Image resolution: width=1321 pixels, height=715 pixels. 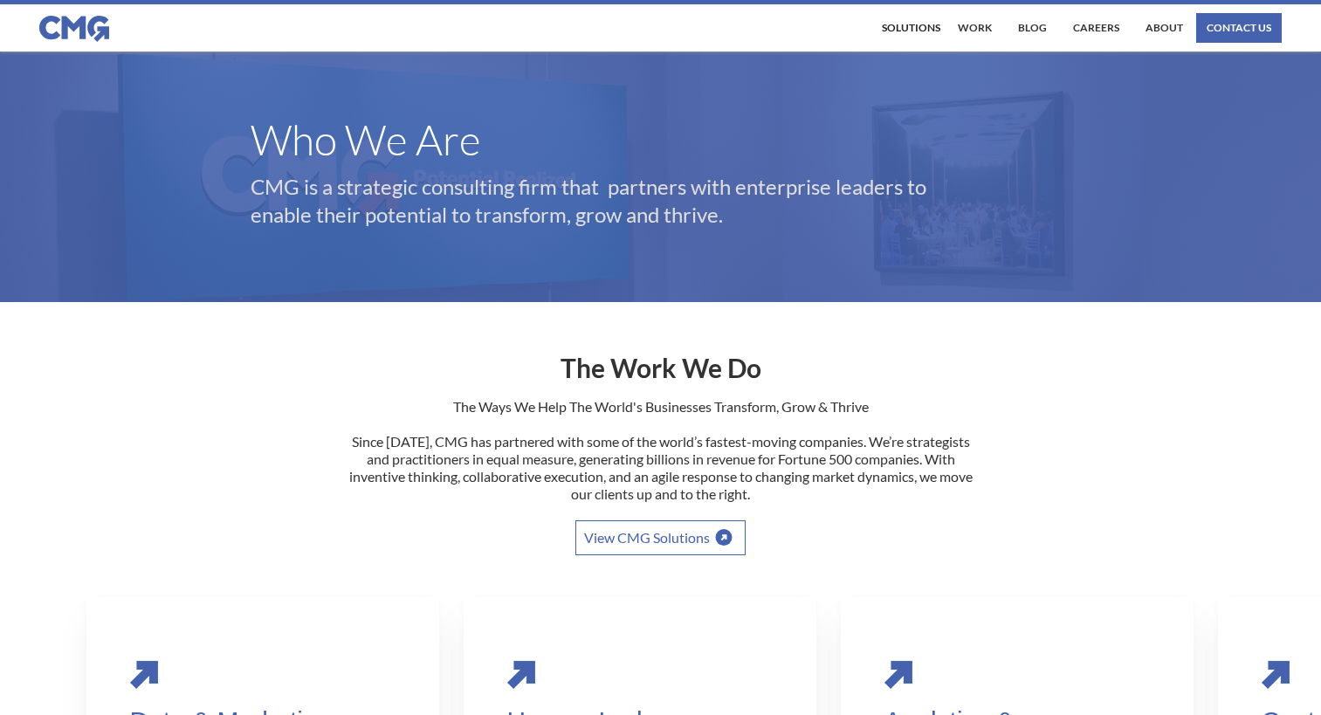 What do you see at coordinates (911, 28) in the screenshot?
I see `div: Solutions` at bounding box center [911, 28].